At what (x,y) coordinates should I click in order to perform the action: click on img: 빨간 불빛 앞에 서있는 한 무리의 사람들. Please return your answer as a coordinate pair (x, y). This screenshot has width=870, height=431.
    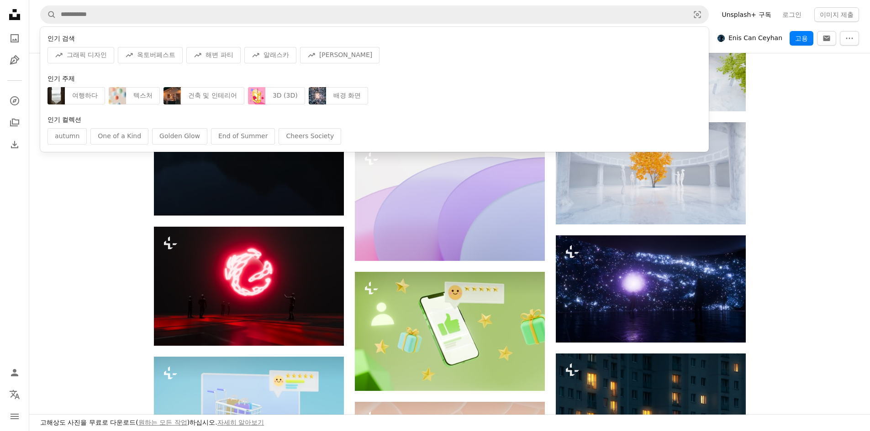
    Looking at the image, I should click on (249, 286).